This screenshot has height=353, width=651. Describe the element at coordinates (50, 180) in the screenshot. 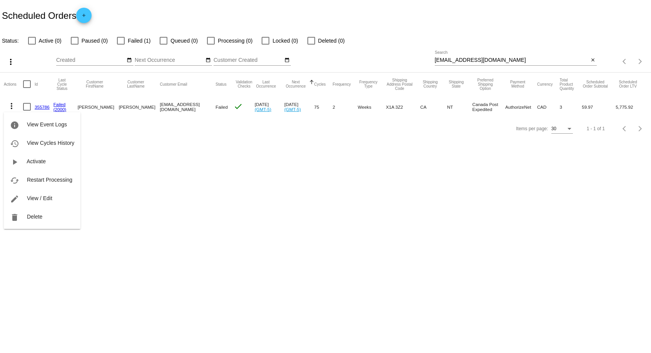

I see `span: Restart Processing` at that location.